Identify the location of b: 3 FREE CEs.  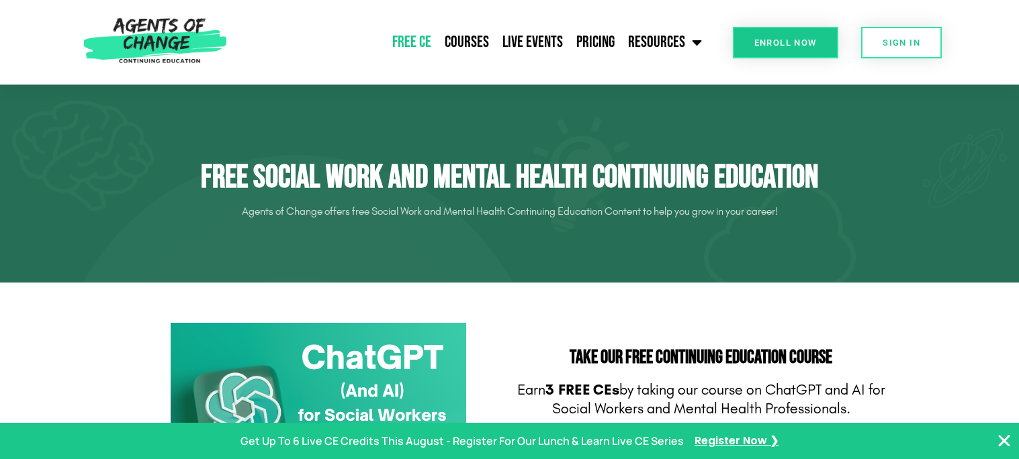
(582, 390).